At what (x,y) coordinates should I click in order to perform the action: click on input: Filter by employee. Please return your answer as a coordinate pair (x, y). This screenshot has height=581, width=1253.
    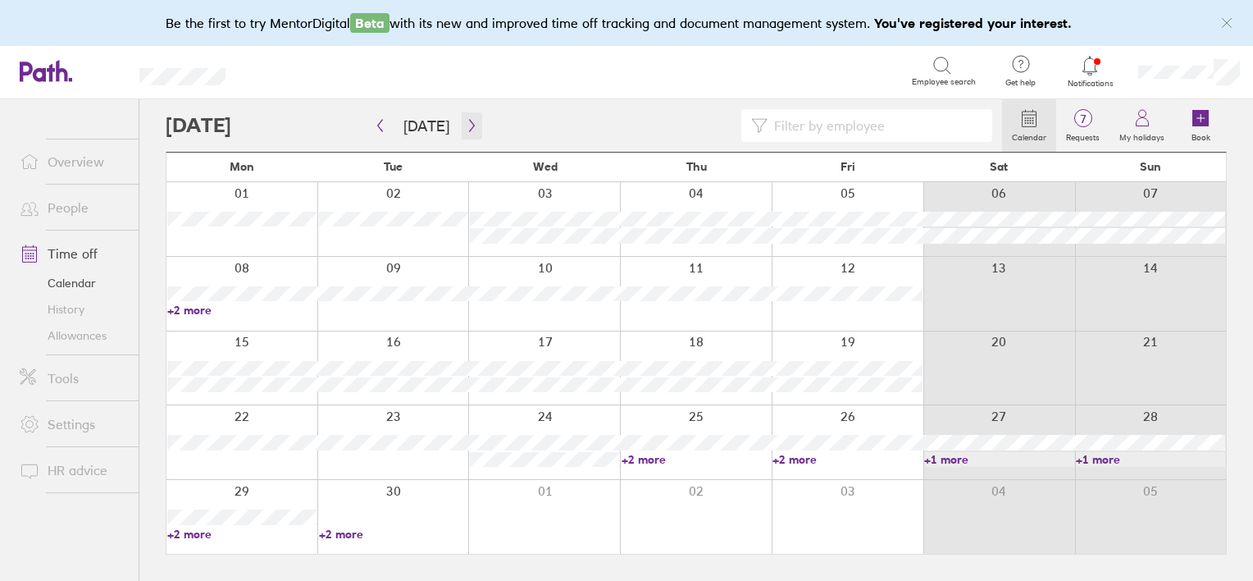
    Looking at the image, I should click on (875, 125).